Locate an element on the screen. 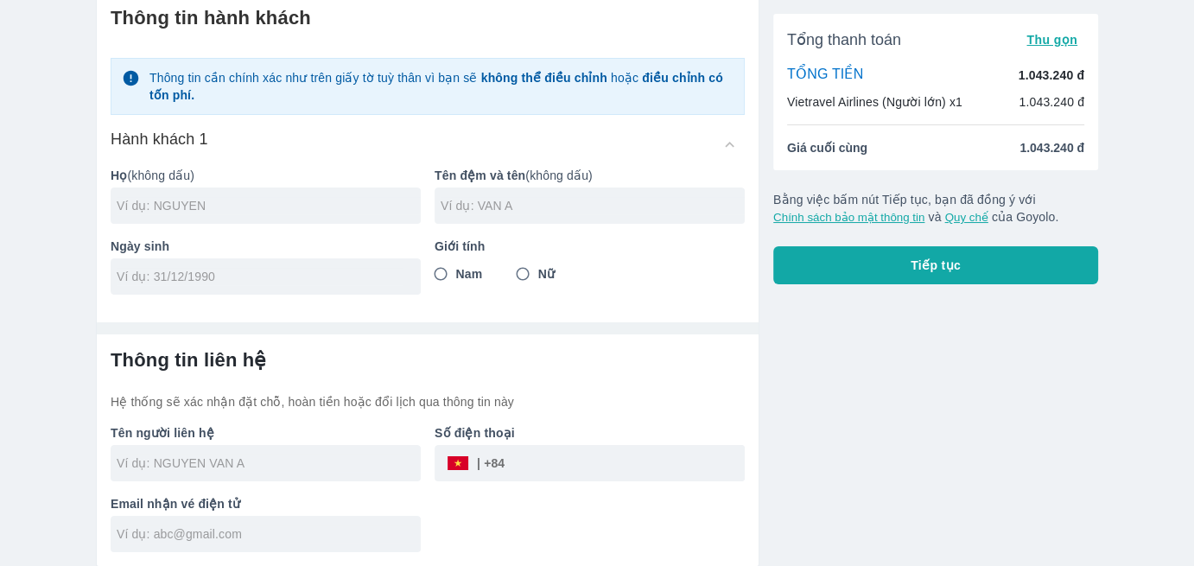 The width and height of the screenshot is (1194, 566). p: Bằng việc bấm nút Tiếp tục, bạn đã đồng ý với và của Goyolo. is located at coordinates (935, 208).